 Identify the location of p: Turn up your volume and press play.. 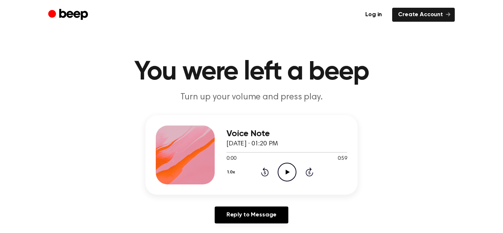
(251, 97).